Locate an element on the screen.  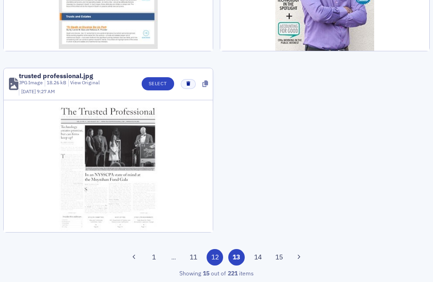
button: 1 is located at coordinates (154, 257).